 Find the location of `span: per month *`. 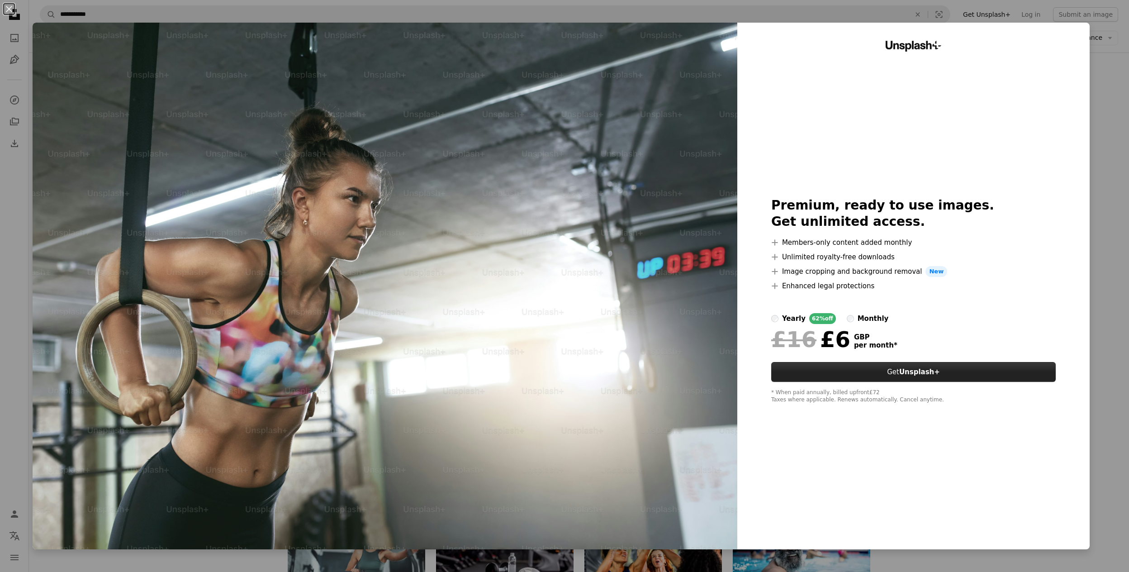

span: per month * is located at coordinates (875, 345).